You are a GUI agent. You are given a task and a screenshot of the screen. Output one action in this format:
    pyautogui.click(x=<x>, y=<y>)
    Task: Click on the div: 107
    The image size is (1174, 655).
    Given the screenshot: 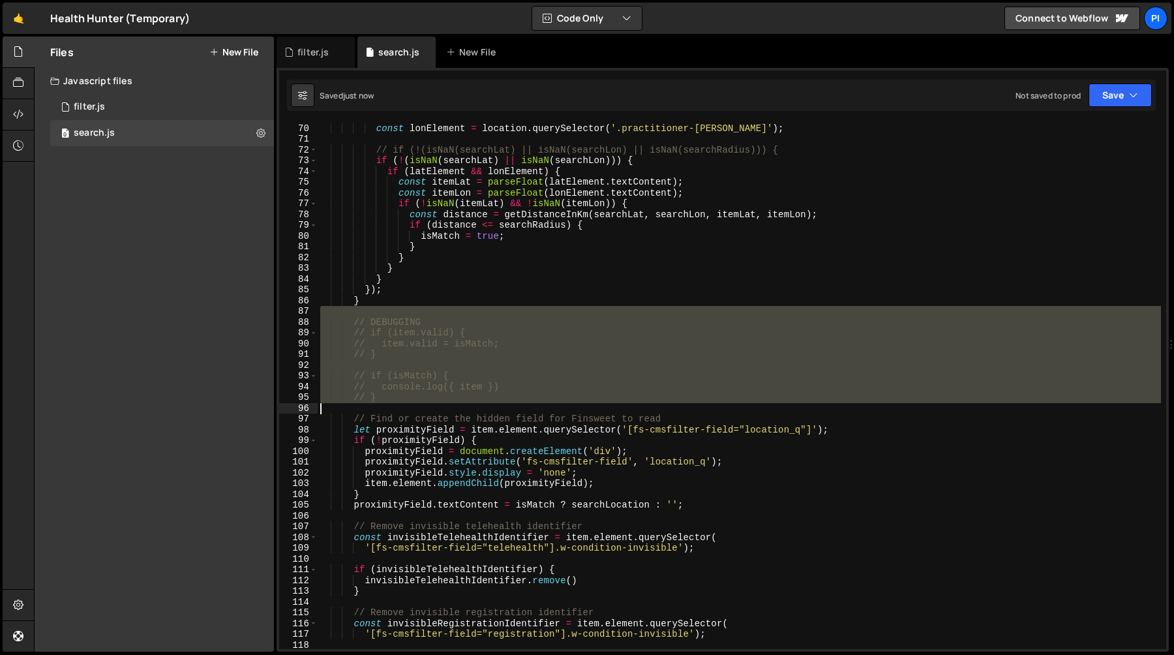 What is the action you would take?
    pyautogui.click(x=298, y=526)
    